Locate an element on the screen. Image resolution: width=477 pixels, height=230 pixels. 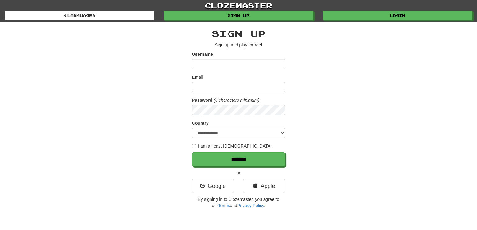
a: Languages is located at coordinates (79, 16).